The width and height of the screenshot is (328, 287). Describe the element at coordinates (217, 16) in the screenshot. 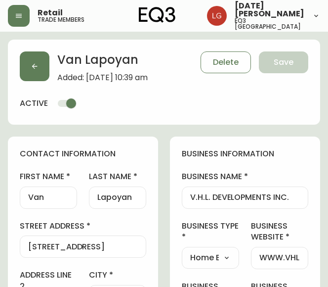

I see `img: 2638f148bab13be18035375ceda1d187` at that location.